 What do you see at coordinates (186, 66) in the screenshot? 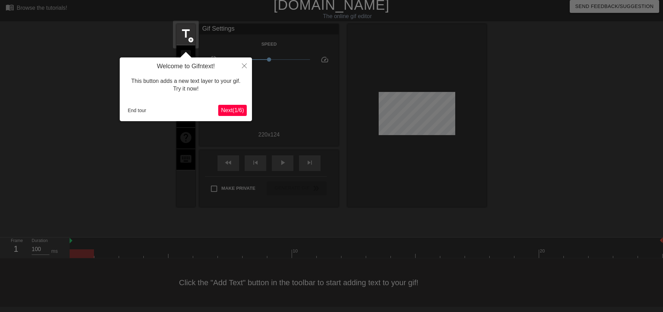
I see `h4: Welcome to Gifntext!` at bounding box center [186, 66].